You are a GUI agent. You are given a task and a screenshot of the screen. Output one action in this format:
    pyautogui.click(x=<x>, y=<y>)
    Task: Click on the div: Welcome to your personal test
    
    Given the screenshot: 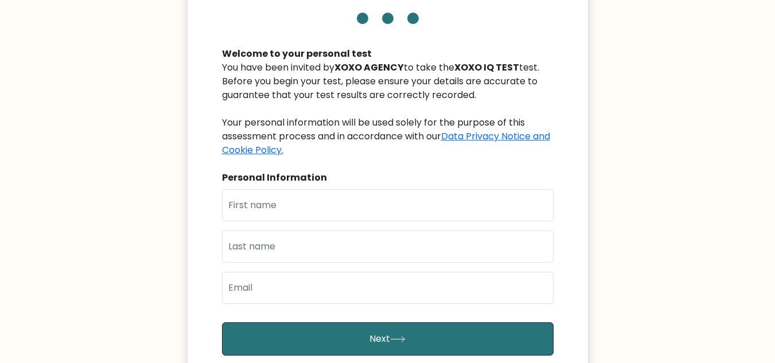 What is the action you would take?
    pyautogui.click(x=388, y=54)
    